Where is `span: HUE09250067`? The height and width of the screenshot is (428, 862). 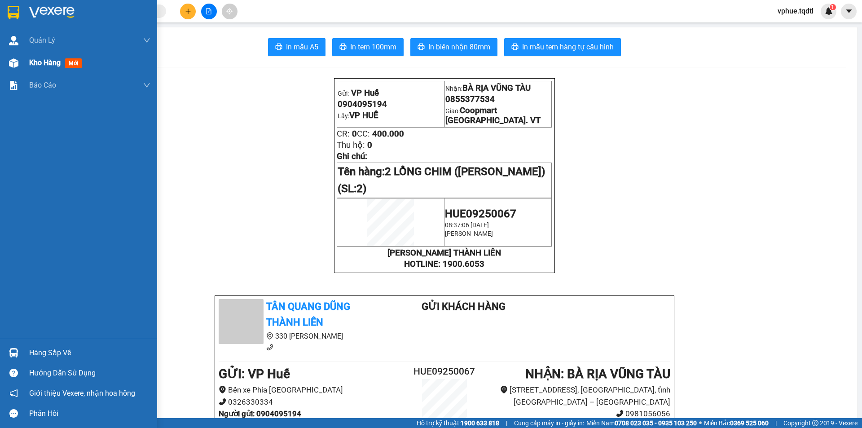
span: HUE09250067 is located at coordinates (481, 214).